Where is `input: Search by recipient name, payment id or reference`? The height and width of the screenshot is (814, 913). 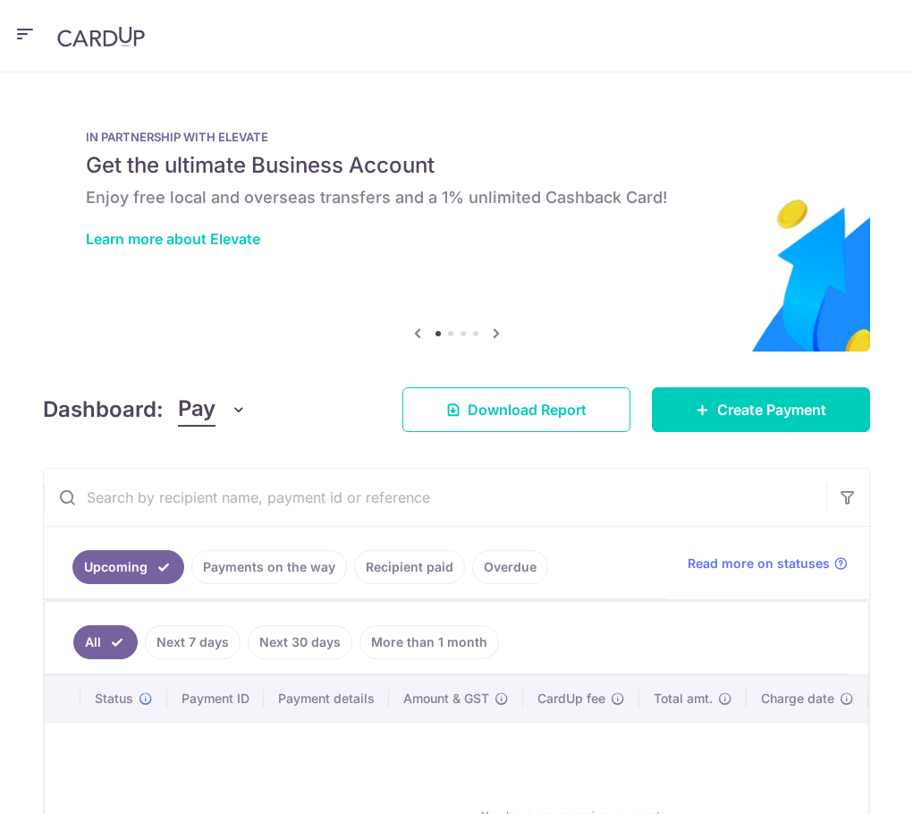
input: Search by recipient name, payment id or reference is located at coordinates (435, 497).